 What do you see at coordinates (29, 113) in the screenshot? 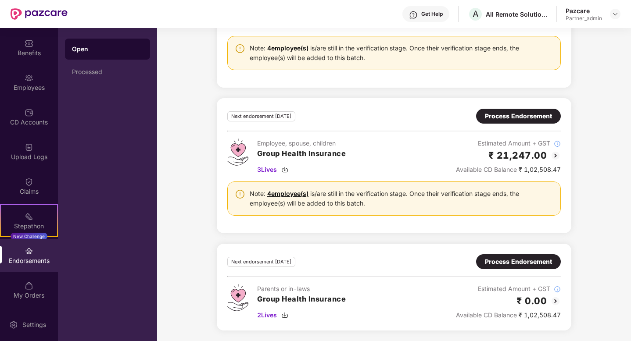
I see `img: svg+xml;base64,PHN2ZyBpZD0iQ0RfQWNjb3VudHMiIGRhdGEtbmFtZT0iQ0QgQWNjb3VudHMiIHhtbG5zPSJodHRwOi8vd3...` at bounding box center [29, 113].